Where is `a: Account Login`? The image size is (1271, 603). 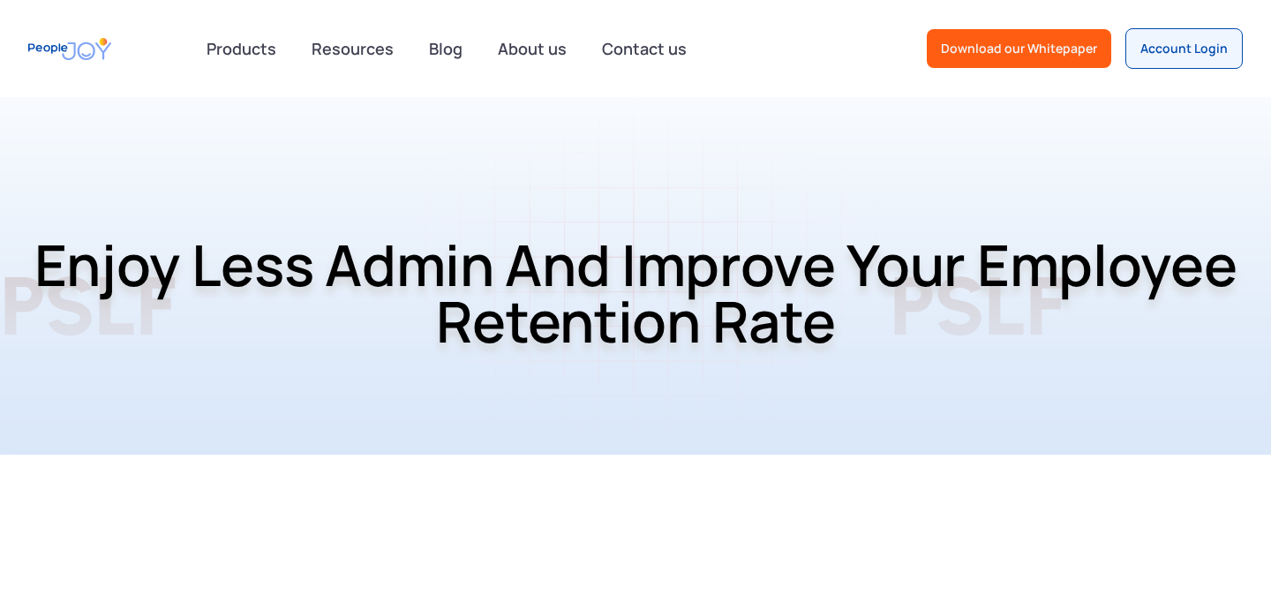 a: Account Login is located at coordinates (1183, 49).